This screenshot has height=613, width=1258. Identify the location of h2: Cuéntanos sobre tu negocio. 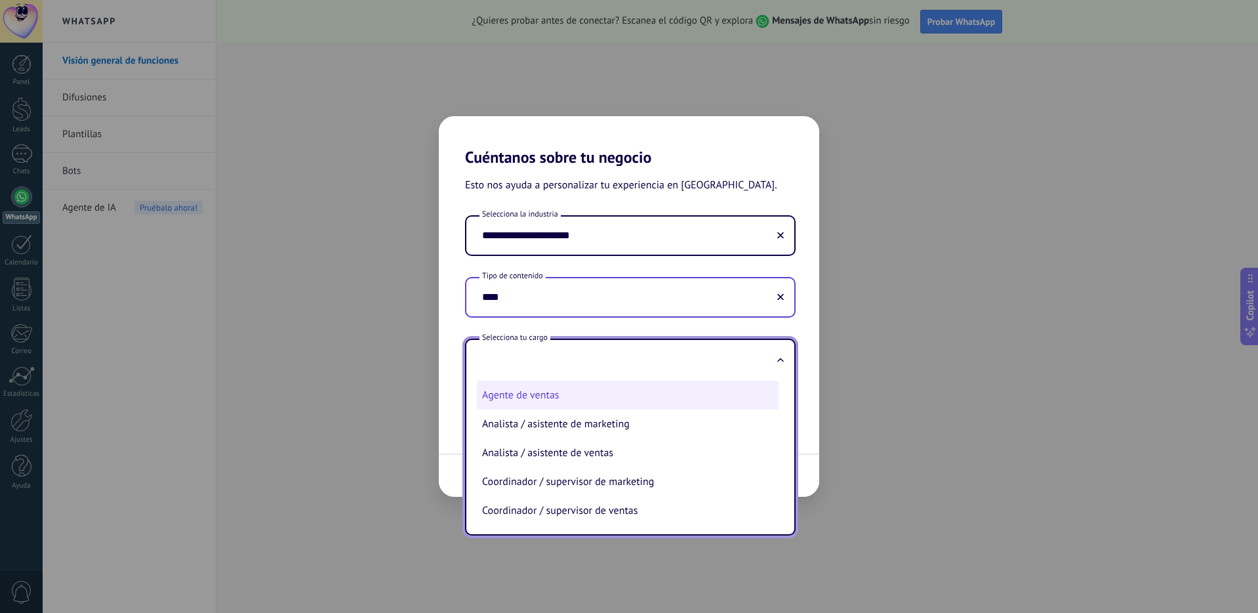
(629, 141).